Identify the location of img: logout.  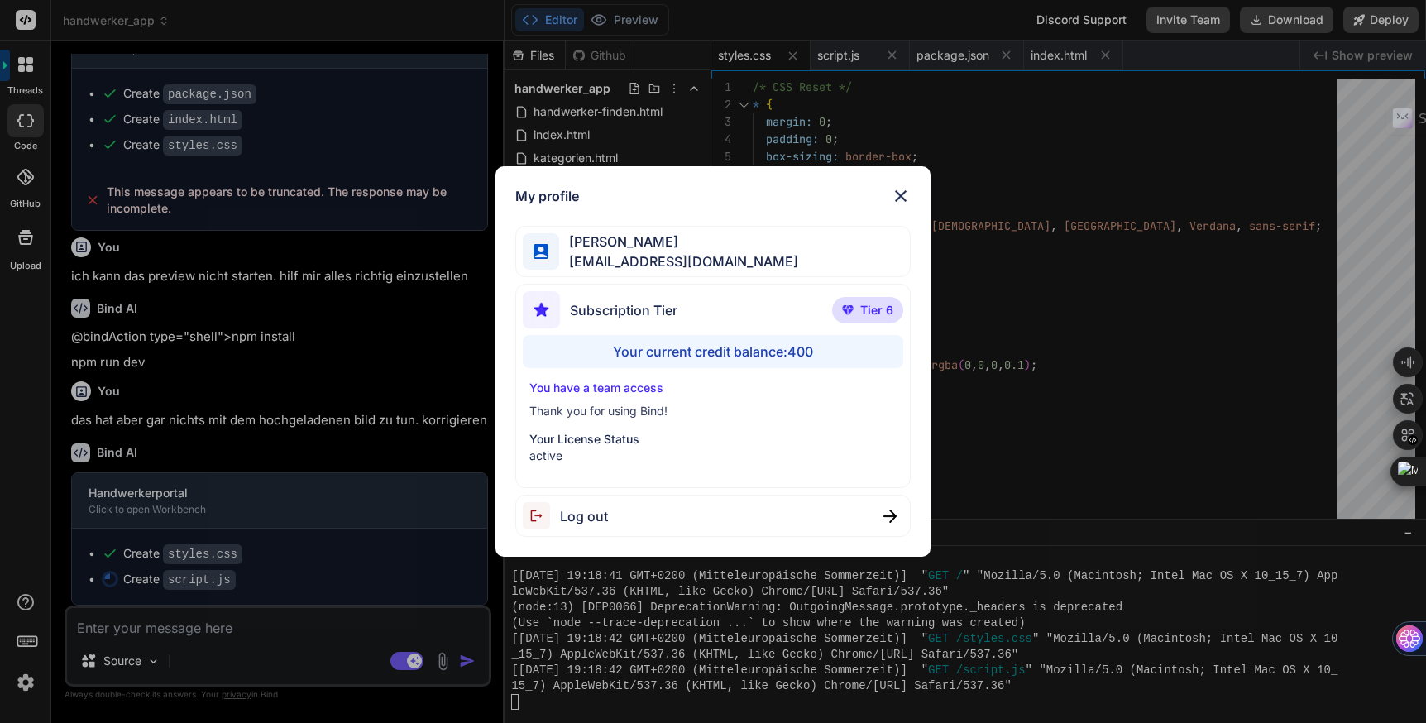
(541, 515).